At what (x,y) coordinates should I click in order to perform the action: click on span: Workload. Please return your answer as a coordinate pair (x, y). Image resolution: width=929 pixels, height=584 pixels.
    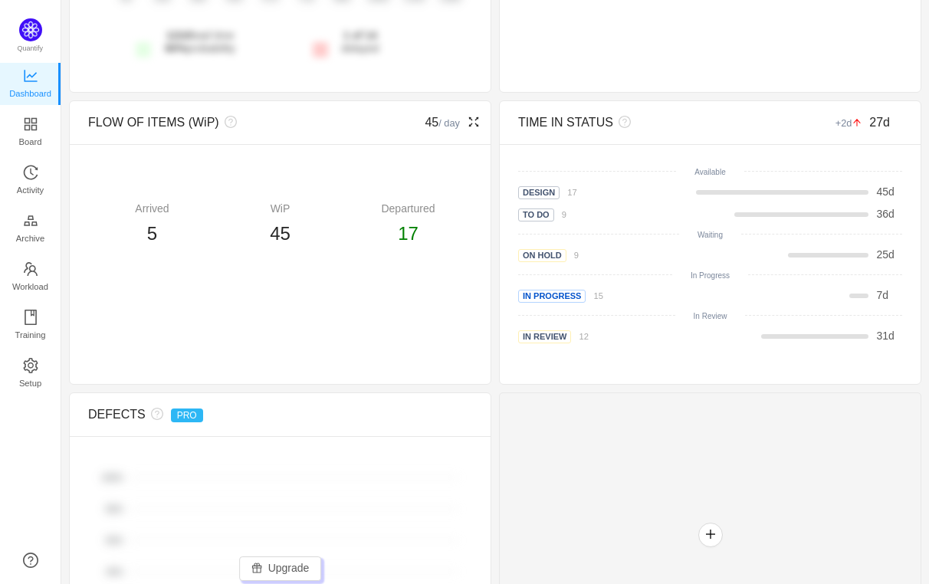
    Looking at the image, I should click on (30, 287).